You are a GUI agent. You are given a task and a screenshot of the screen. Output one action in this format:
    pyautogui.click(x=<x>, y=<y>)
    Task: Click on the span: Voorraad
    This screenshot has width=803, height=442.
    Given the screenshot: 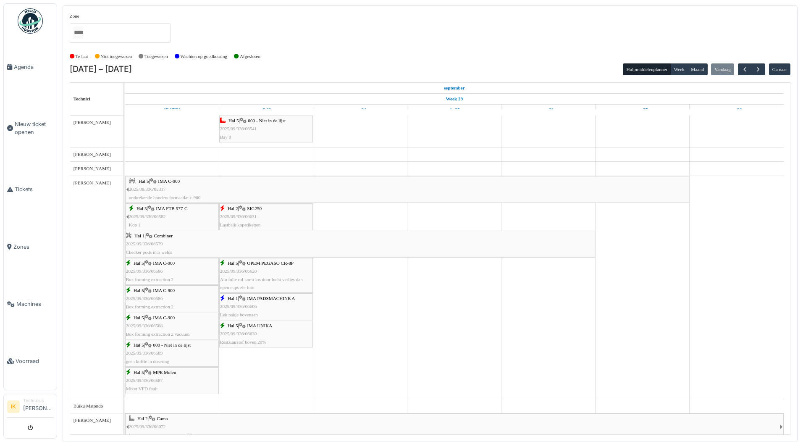 What is the action you would take?
    pyautogui.click(x=34, y=361)
    